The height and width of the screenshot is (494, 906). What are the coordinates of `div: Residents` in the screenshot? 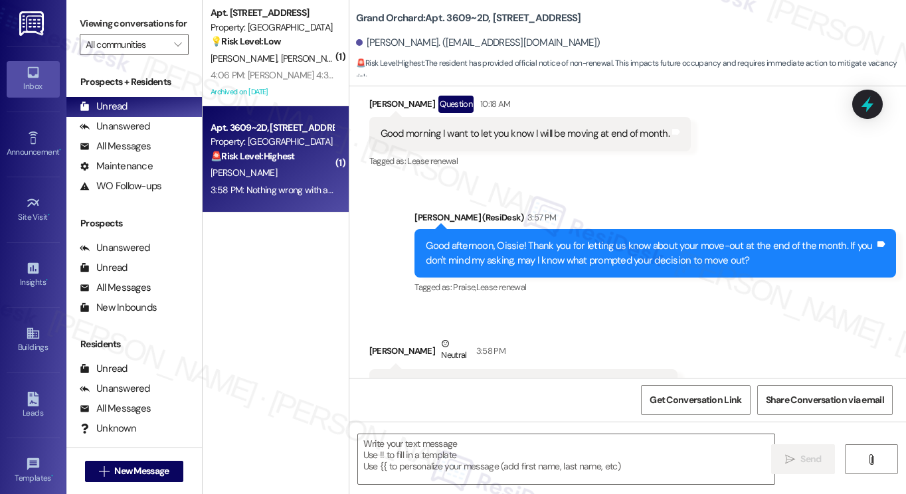 It's located at (134, 344).